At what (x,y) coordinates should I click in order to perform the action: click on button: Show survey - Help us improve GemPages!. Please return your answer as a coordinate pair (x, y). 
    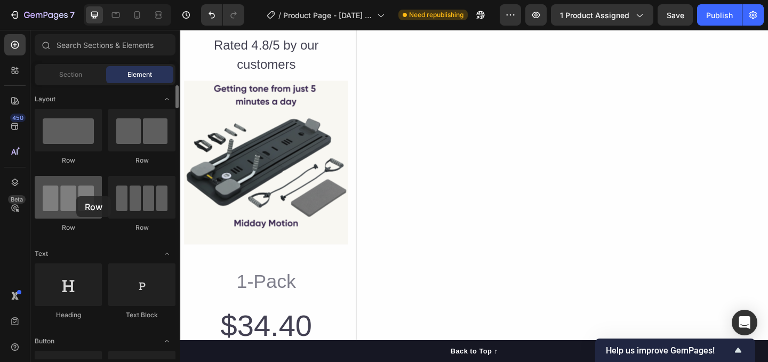
    Looking at the image, I should click on (676, 351).